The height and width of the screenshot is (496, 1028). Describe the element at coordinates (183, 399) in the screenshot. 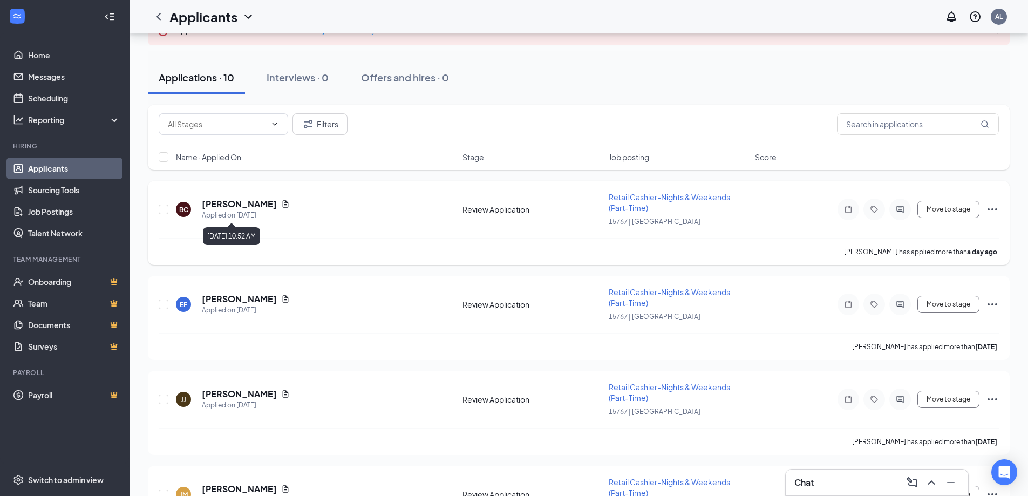

I see `div: JJ` at that location.